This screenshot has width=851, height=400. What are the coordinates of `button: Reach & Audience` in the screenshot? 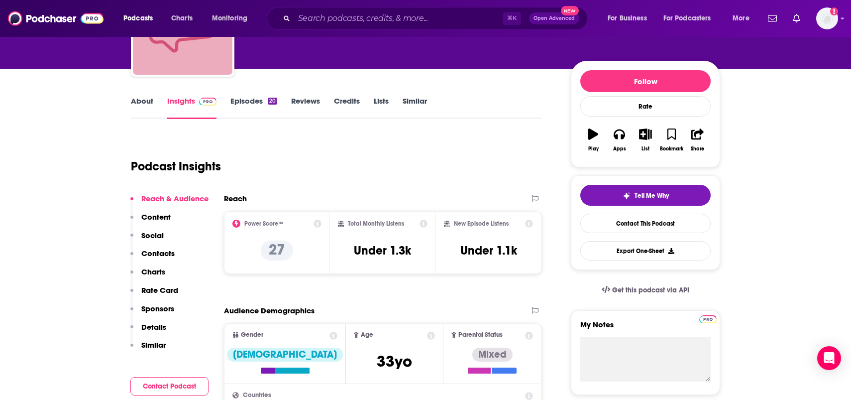 It's located at (169, 203).